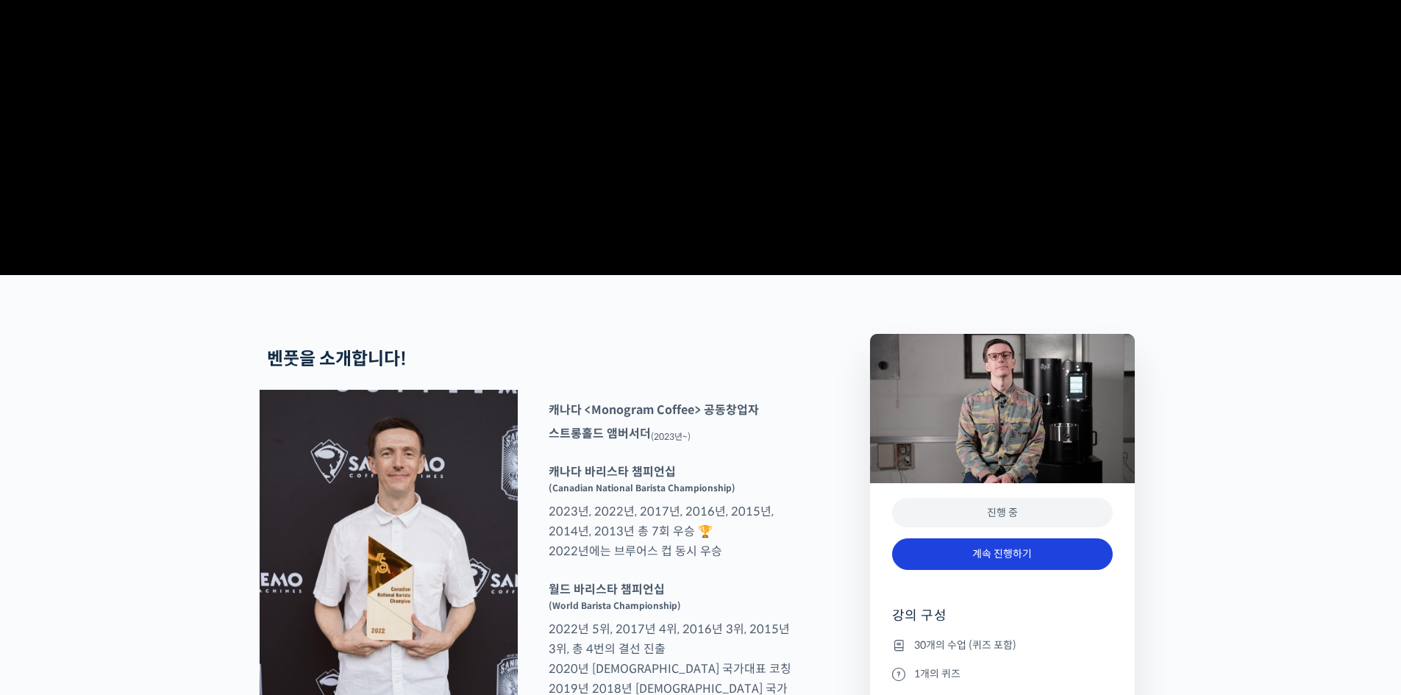 The height and width of the screenshot is (695, 1401). I want to click on h2: 벤풋을 소개합니다!, so click(530, 359).